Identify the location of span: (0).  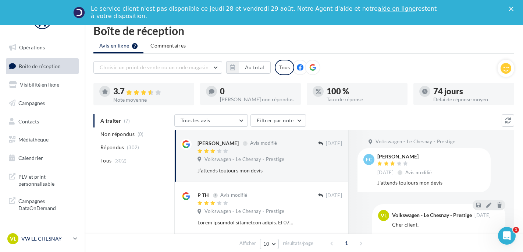
(141, 134).